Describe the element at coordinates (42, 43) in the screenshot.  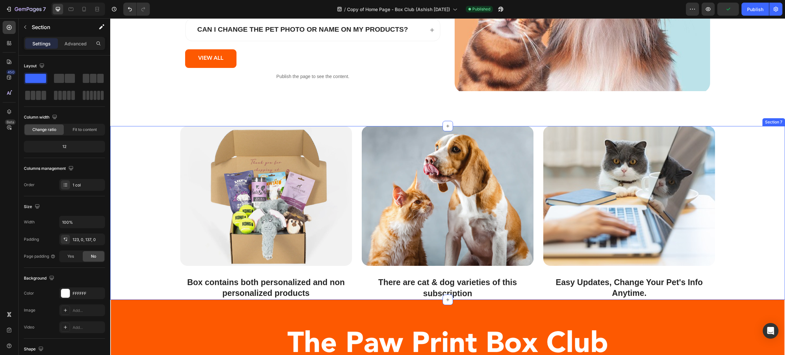
I see `p: Settings` at that location.